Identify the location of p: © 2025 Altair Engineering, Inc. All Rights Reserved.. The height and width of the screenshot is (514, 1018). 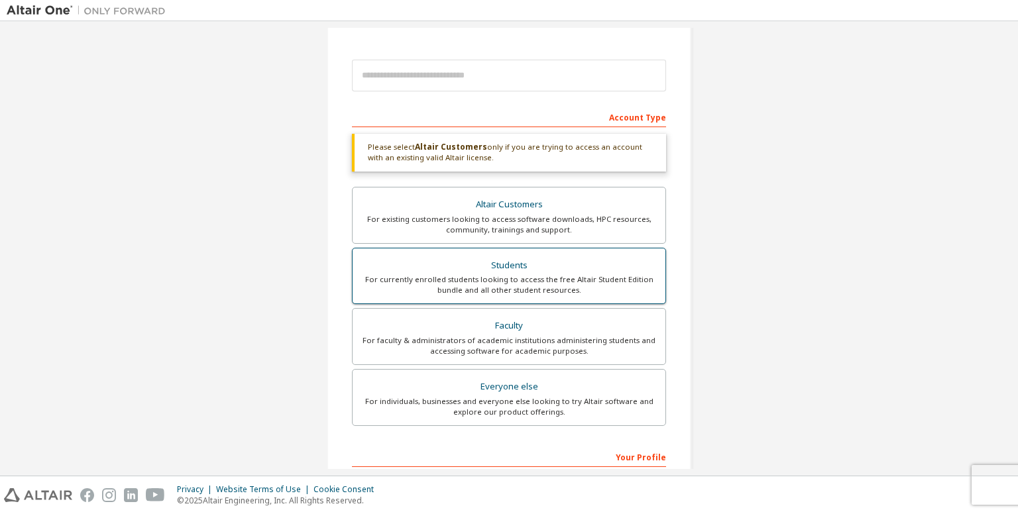
(279, 500).